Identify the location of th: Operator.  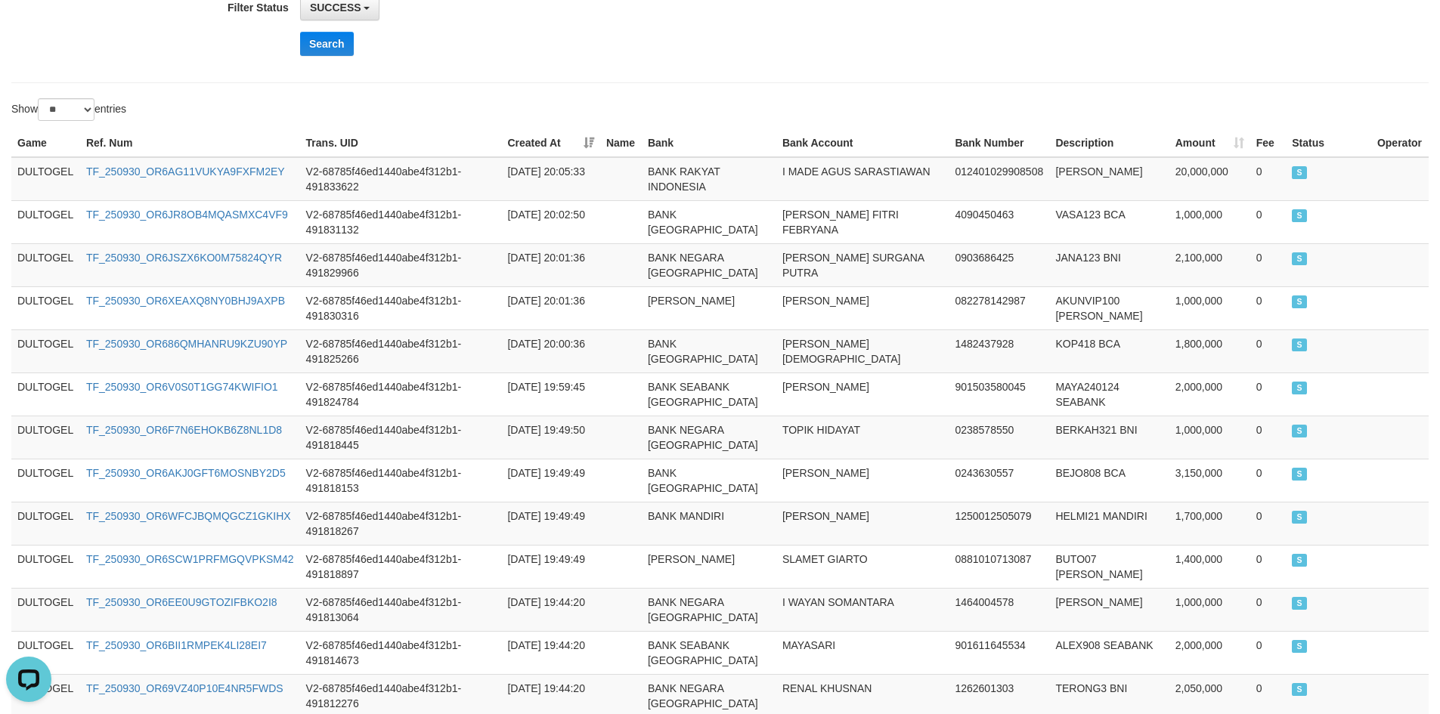
(1400, 143).